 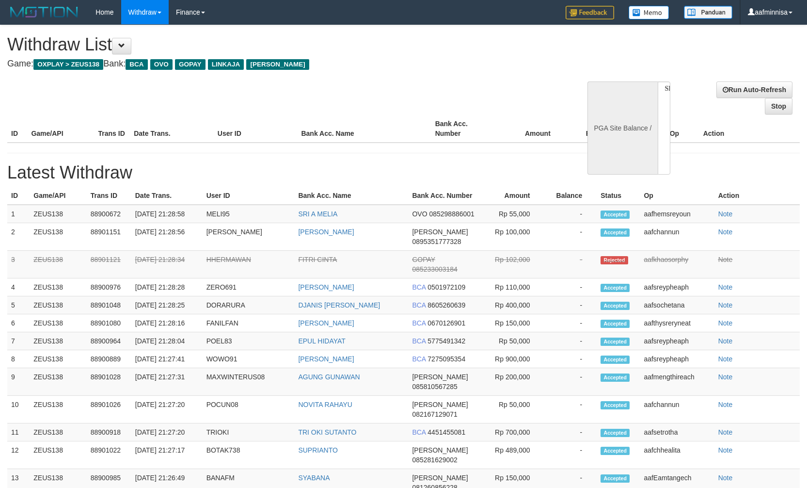 What do you see at coordinates (403, 173) in the screenshot?
I see `h1: Latest Withdraw` at bounding box center [403, 173].